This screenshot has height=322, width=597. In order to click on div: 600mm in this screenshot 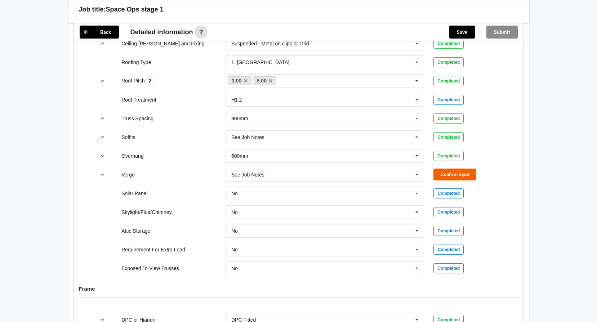, I will do `click(240, 156)`.